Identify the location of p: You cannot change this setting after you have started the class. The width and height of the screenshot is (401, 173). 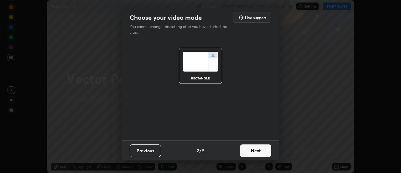
(180, 29).